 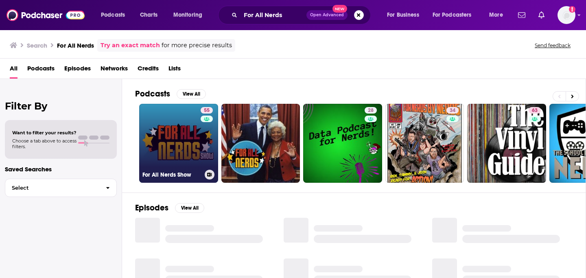 What do you see at coordinates (553, 45) in the screenshot?
I see `button: Send feedback` at bounding box center [553, 45].